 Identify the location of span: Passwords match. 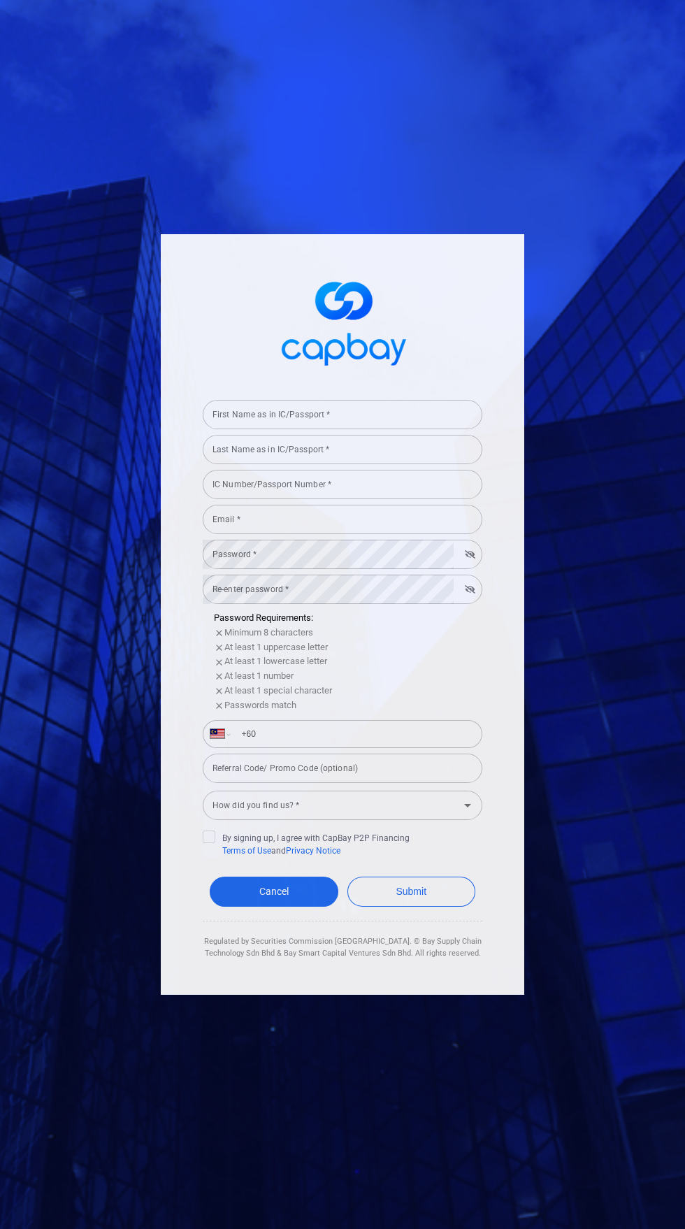
(260, 705).